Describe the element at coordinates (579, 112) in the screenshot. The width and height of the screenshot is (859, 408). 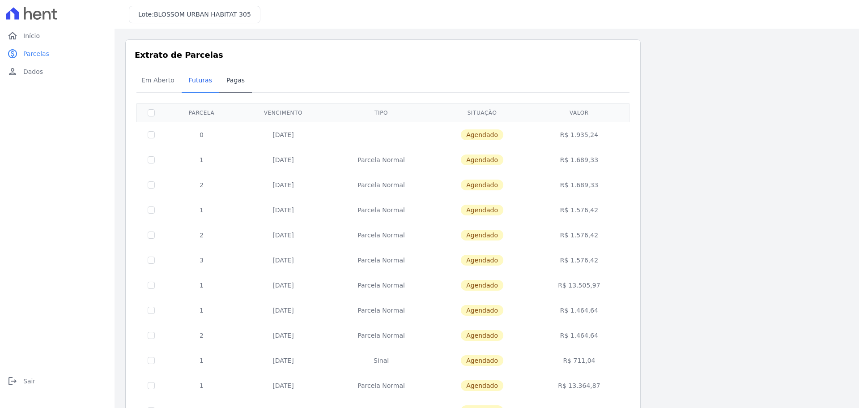
I see `th: Valor` at that location.